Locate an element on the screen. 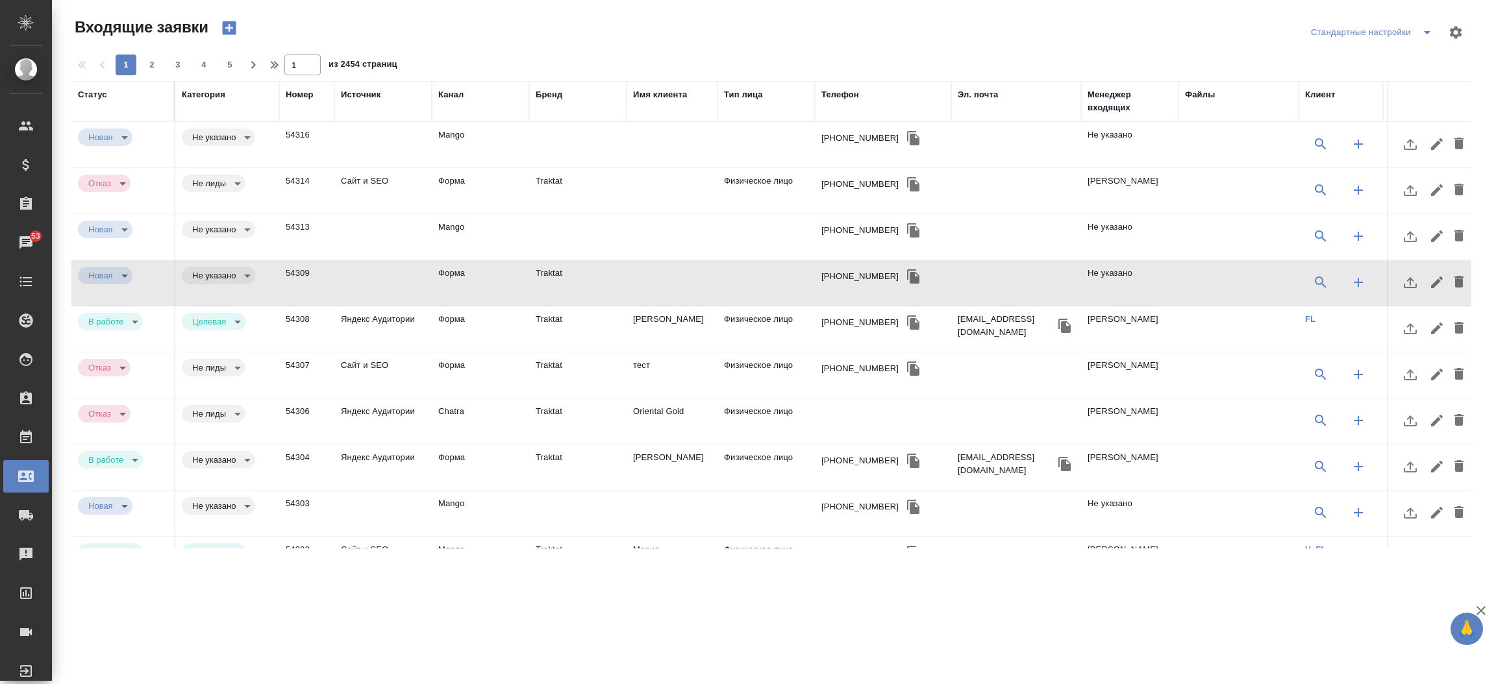 Image resolution: width=1496 pixels, height=684 pixels. button: Создать клиента is located at coordinates (1358, 513).